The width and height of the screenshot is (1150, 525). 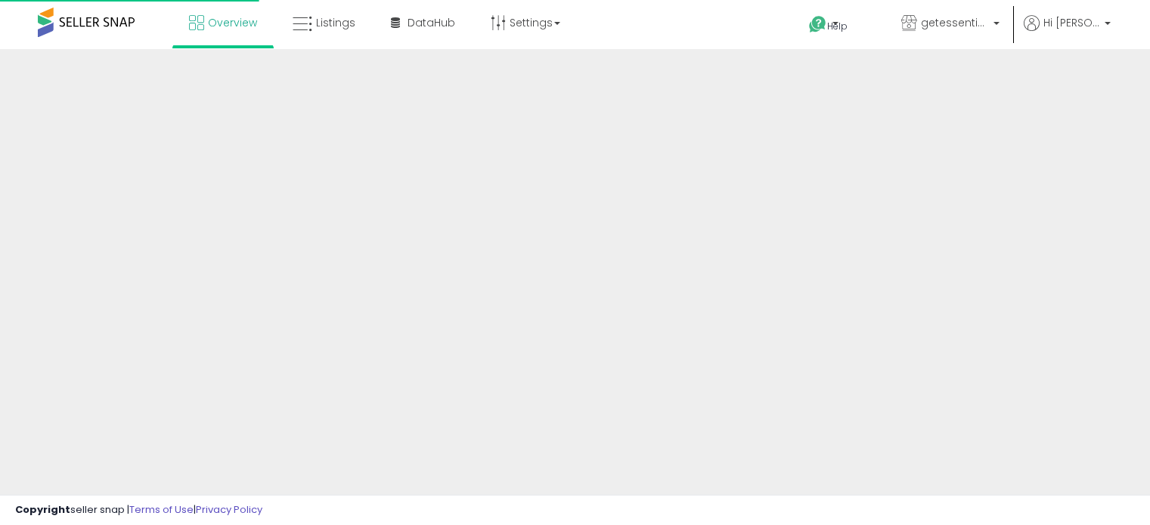 What do you see at coordinates (229, 509) in the screenshot?
I see `a: Privacy Policy` at bounding box center [229, 509].